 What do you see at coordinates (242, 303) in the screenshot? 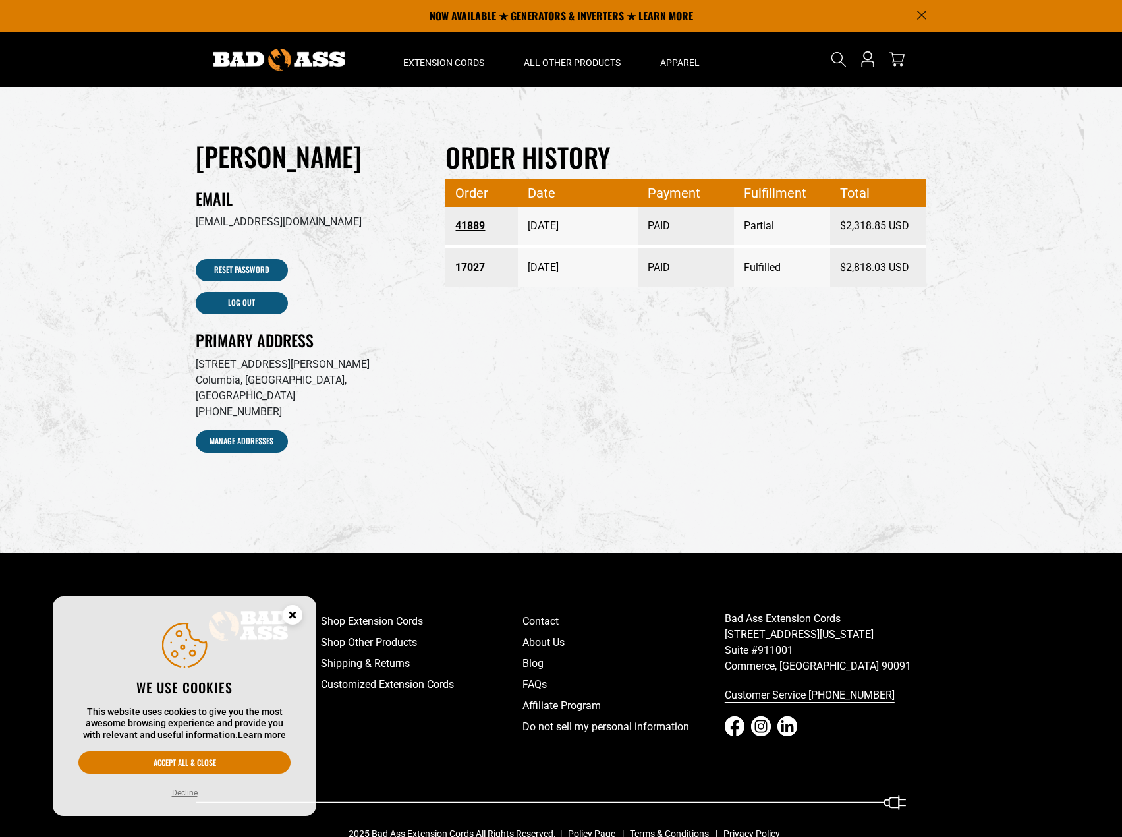
I see `a: Log out` at bounding box center [242, 303].